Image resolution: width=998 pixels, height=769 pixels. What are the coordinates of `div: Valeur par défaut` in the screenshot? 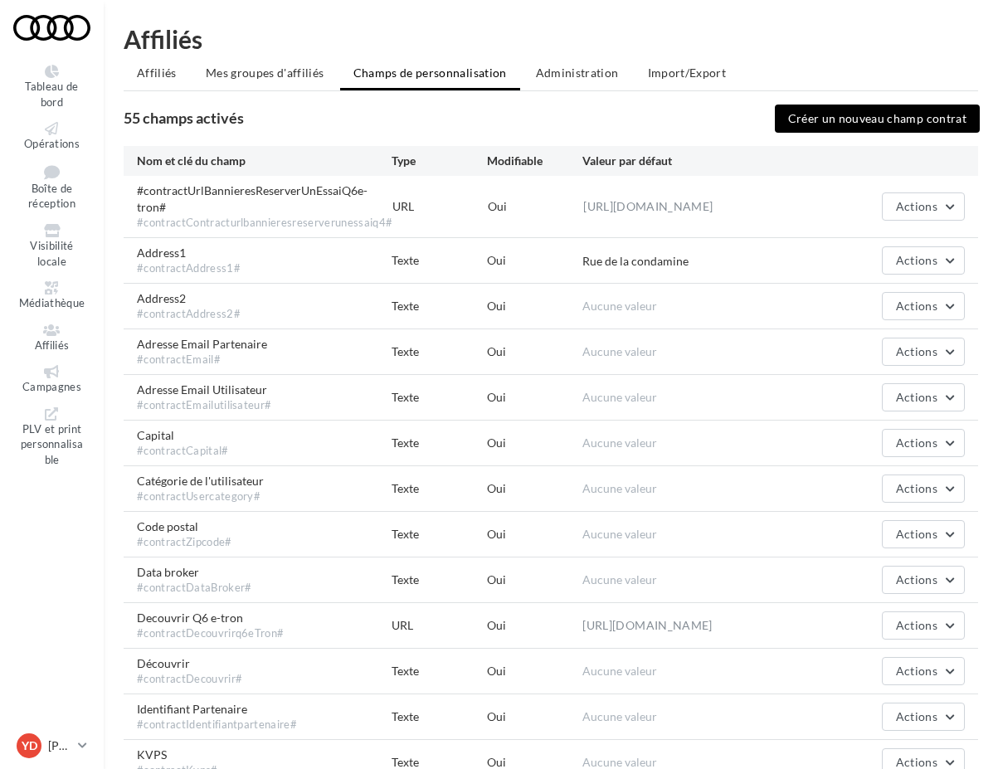 It's located at (710, 161).